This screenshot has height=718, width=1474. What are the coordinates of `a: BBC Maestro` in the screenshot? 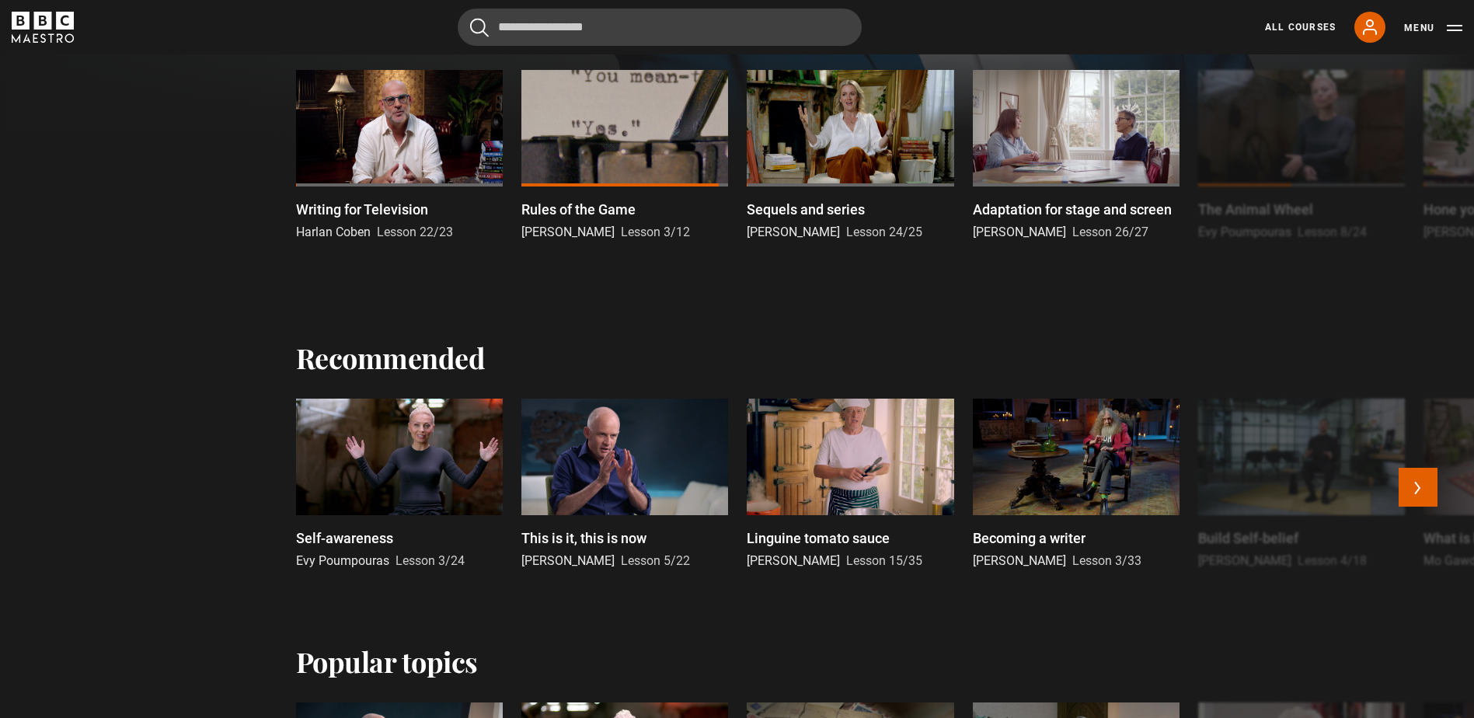 It's located at (43, 27).